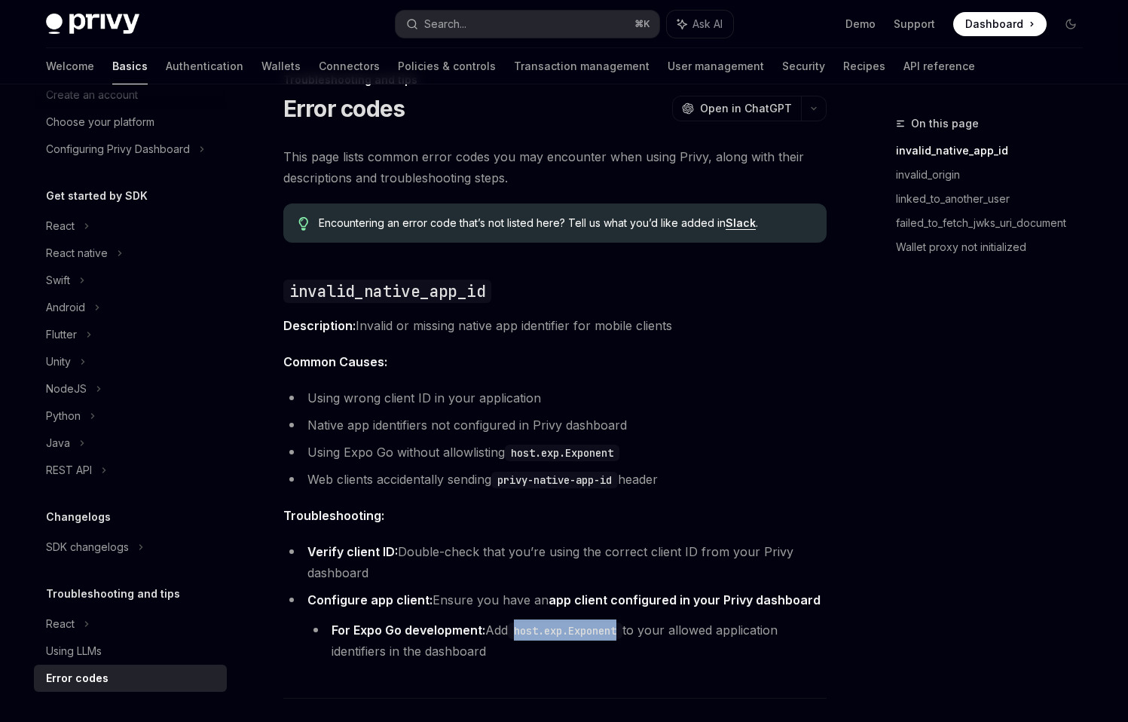 The height and width of the screenshot is (722, 1128). I want to click on a: Using LLMs, so click(130, 651).